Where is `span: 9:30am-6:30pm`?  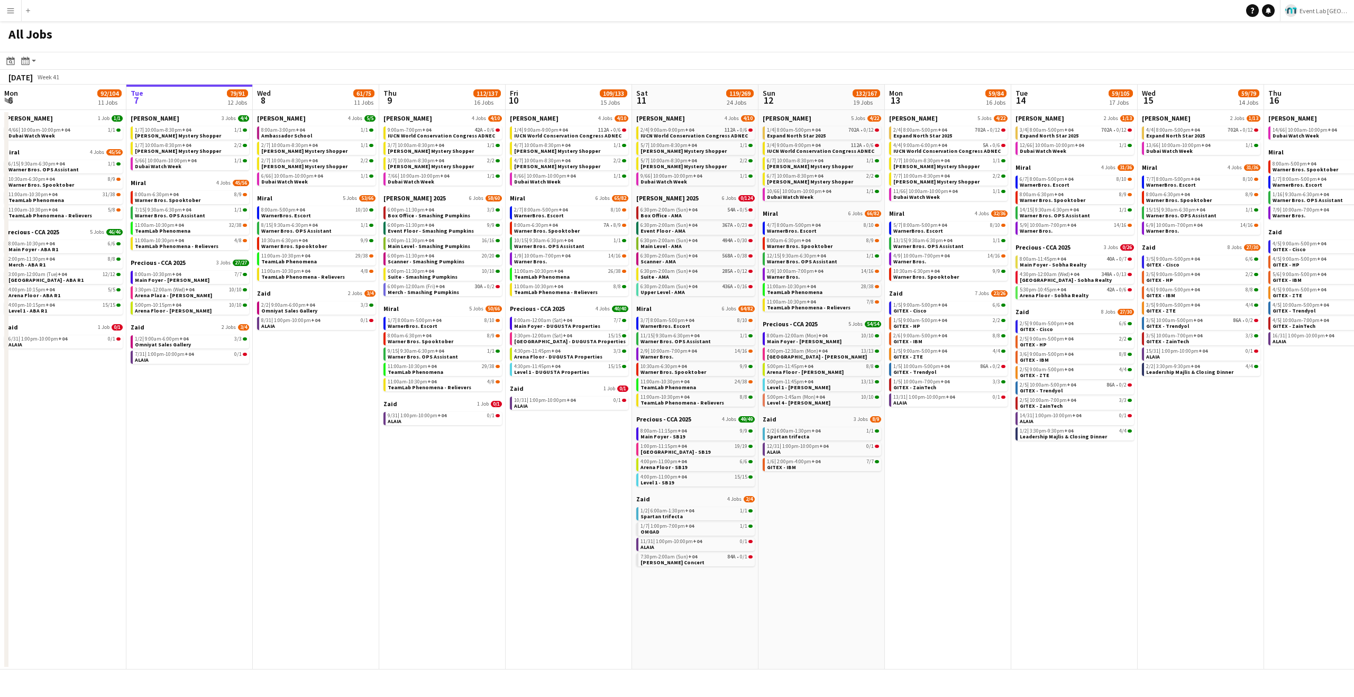
span: 9:30am-6:30pm is located at coordinates (43, 164).